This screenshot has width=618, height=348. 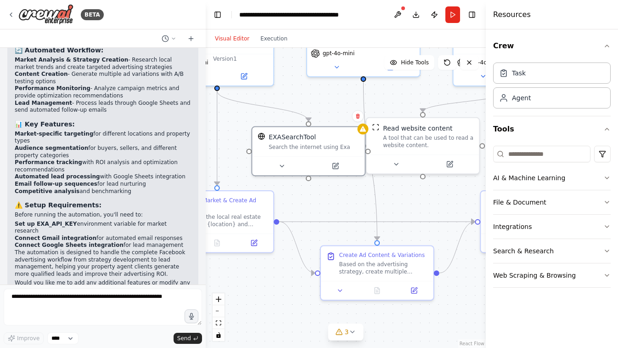 What do you see at coordinates (47, 191) in the screenshot?
I see `strong: Competitive analysis` at bounding box center [47, 191].